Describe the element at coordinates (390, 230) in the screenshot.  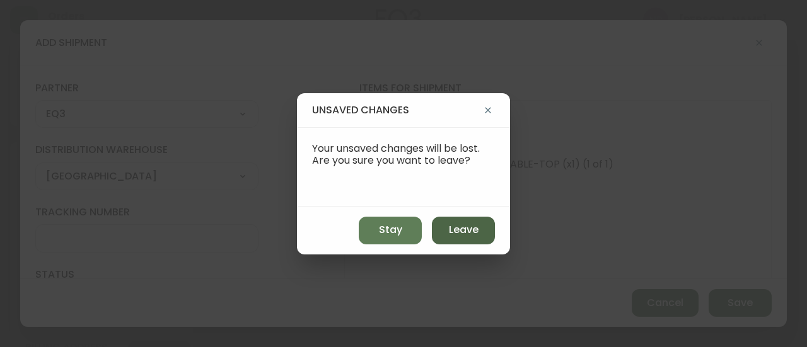
I see `span: Stay` at that location.